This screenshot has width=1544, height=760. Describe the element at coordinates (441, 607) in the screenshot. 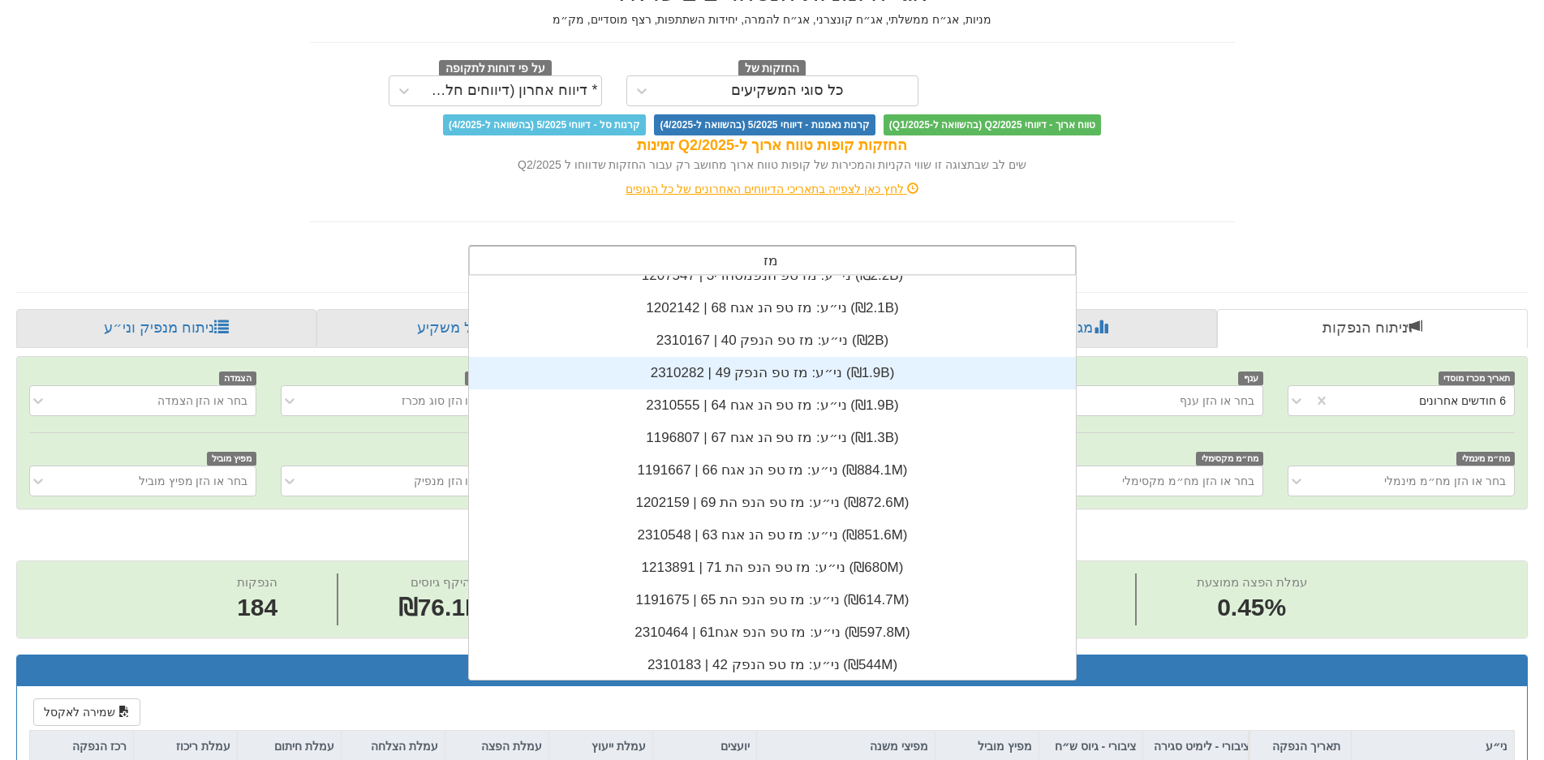

I see `span: ₪76.1B` at that location.